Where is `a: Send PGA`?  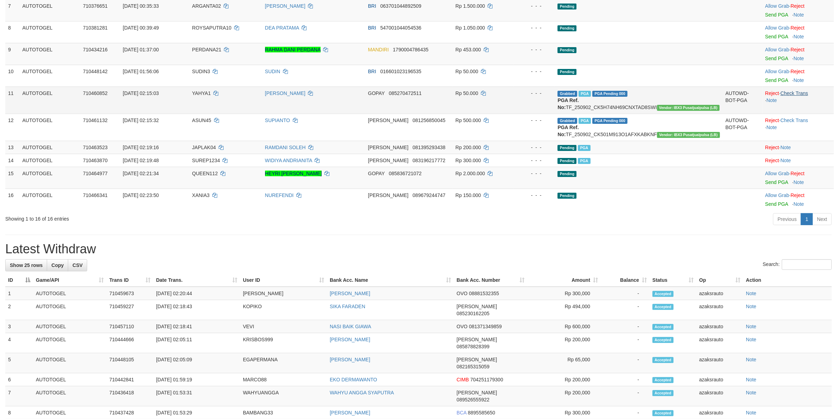
a: Send PGA is located at coordinates (777, 58).